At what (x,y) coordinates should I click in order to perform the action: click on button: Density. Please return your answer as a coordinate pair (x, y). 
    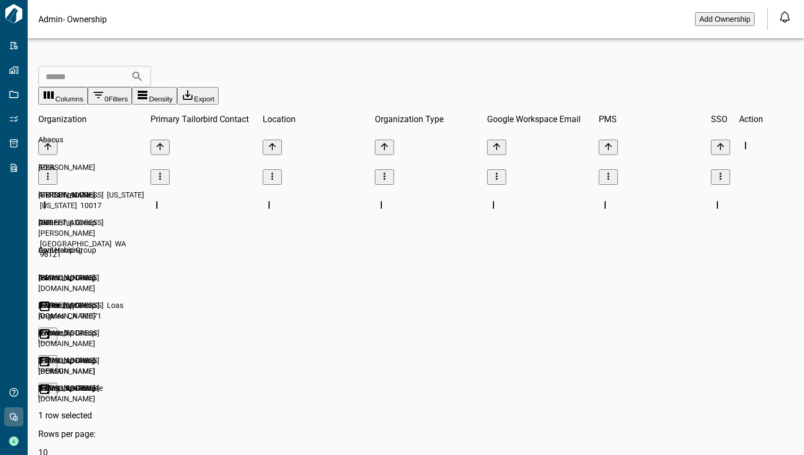
    Looking at the image, I should click on (154, 96).